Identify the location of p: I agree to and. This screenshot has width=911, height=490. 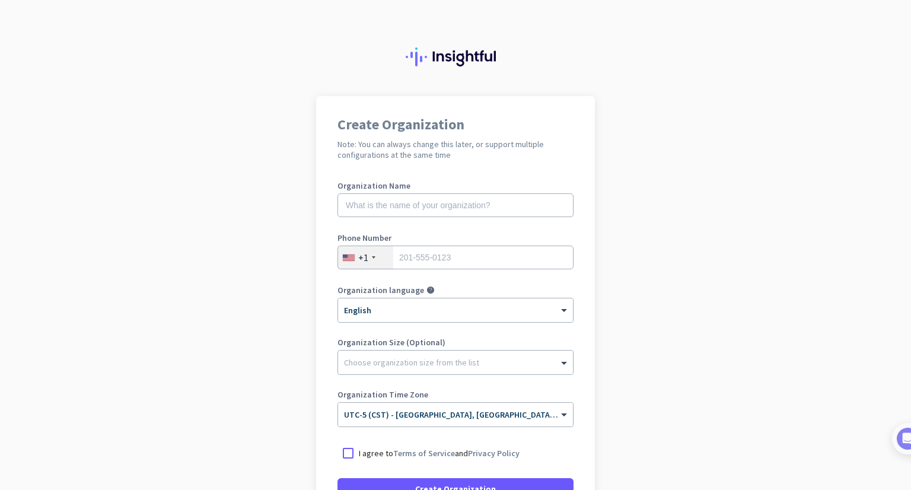
(439, 453).